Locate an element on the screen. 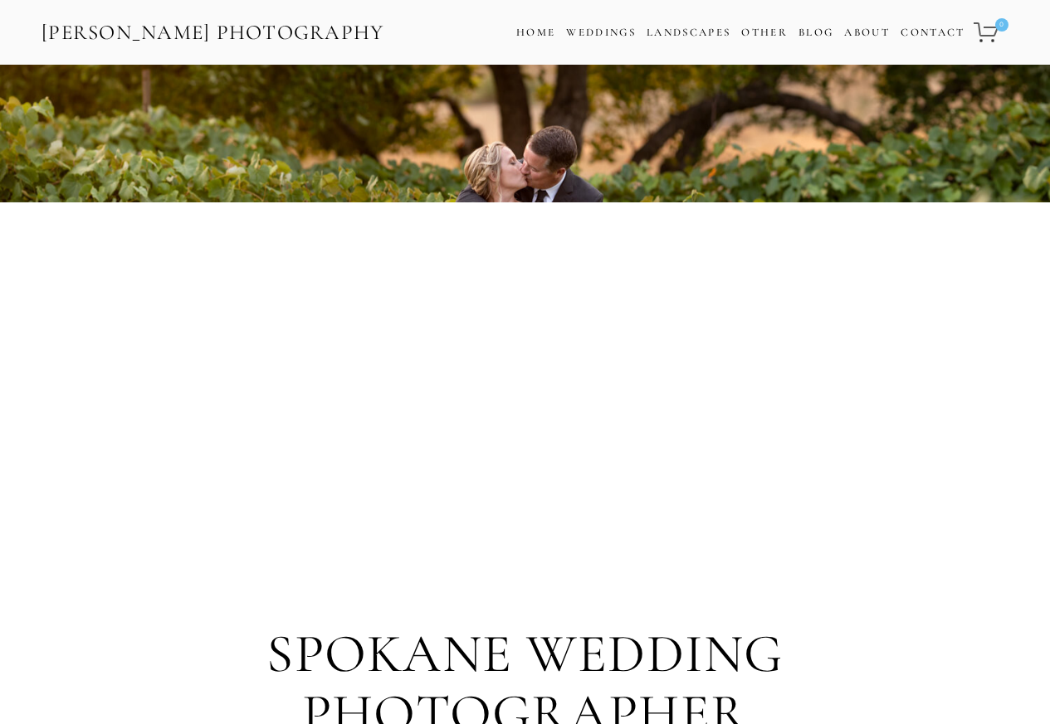 The image size is (1050, 724). a: Landscapes is located at coordinates (688, 32).